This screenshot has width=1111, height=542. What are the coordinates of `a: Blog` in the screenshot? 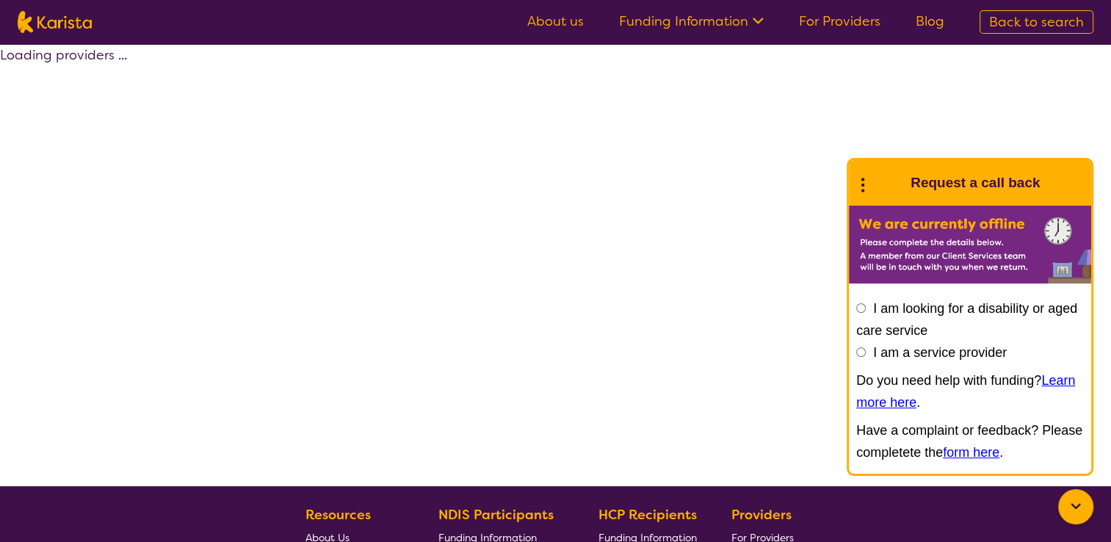 It's located at (930, 21).